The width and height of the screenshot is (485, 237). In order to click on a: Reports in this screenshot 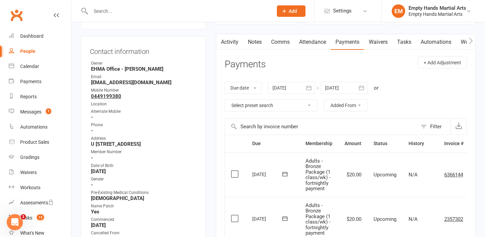, I will do `click(40, 97)`.